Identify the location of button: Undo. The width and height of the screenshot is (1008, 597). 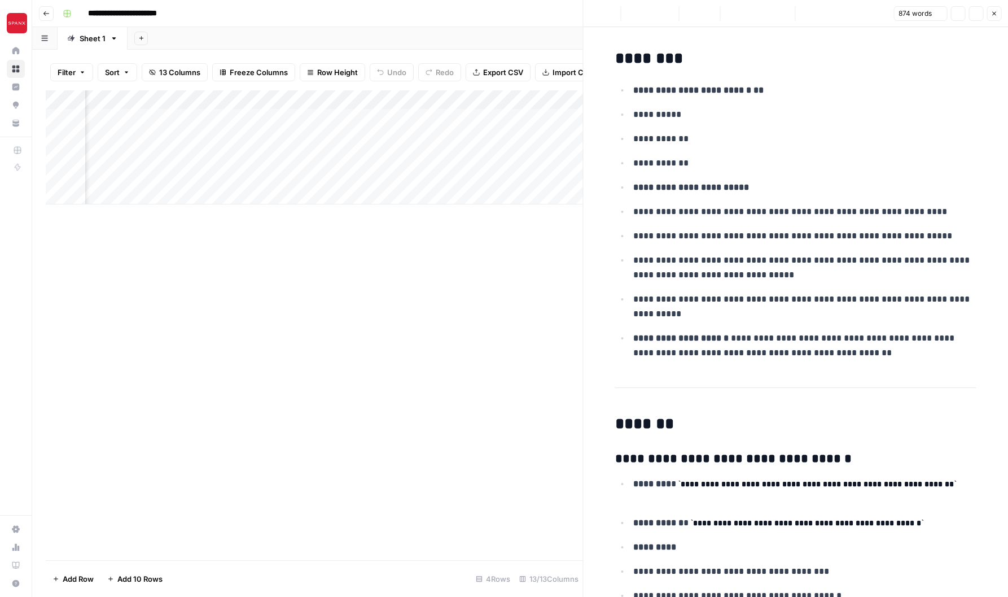
(392, 72).